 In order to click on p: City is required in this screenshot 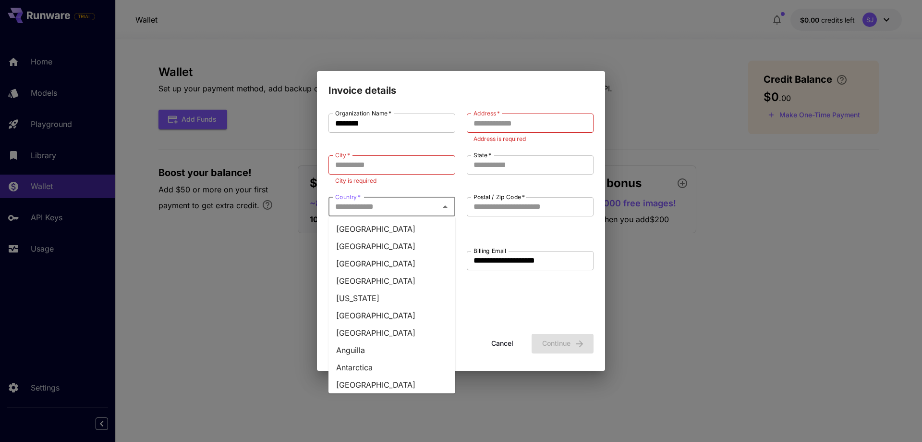, I will do `click(392, 181)`.